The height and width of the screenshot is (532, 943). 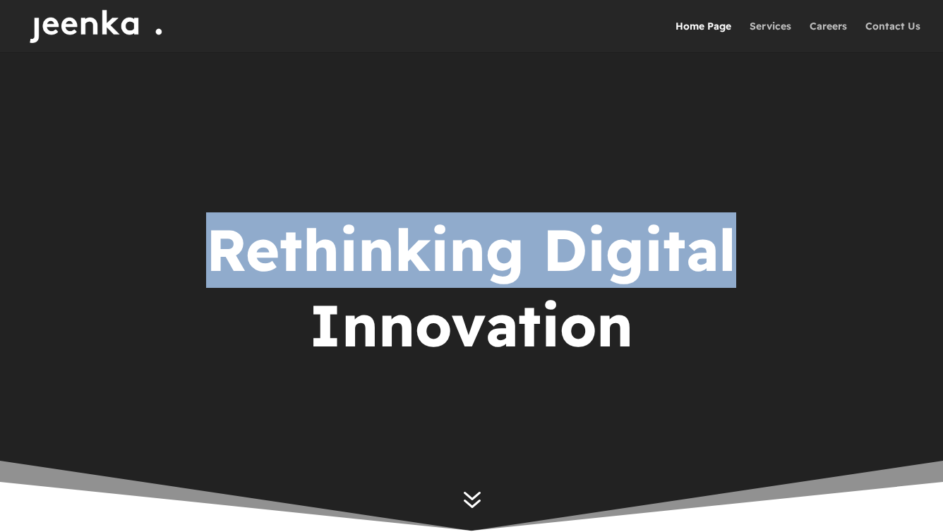 What do you see at coordinates (828, 37) in the screenshot?
I see `a: Careers` at bounding box center [828, 37].